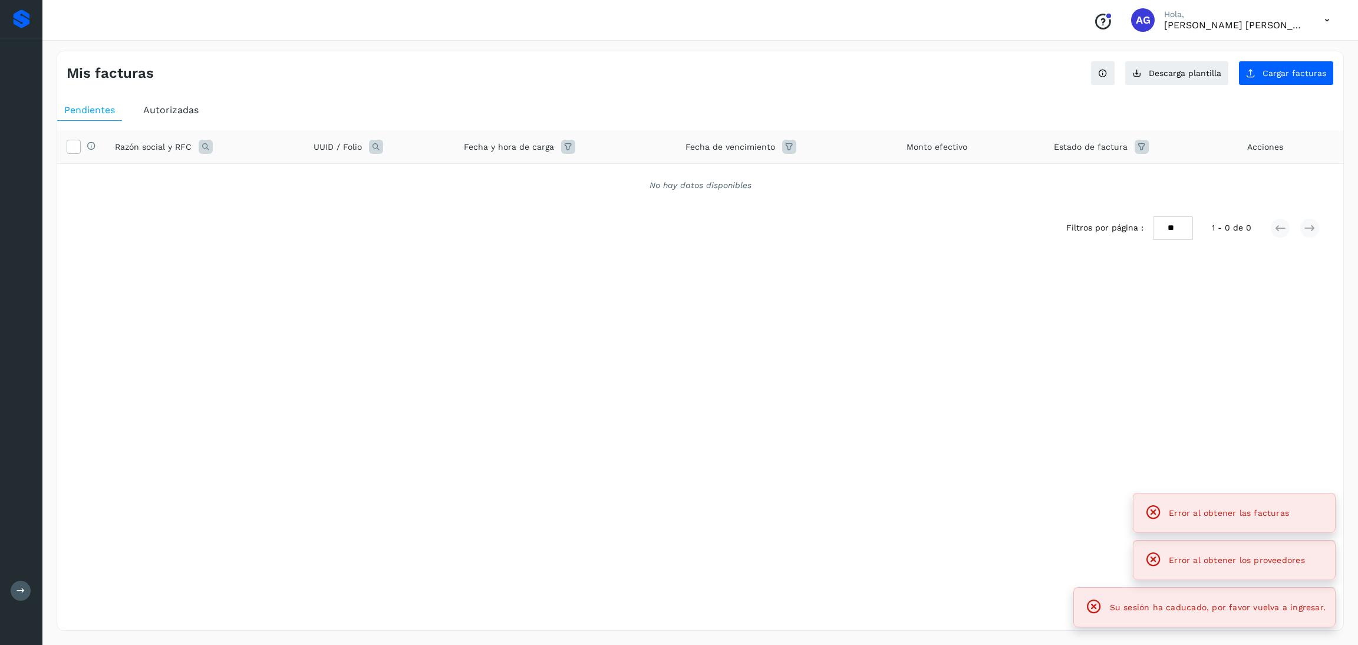 The image size is (1358, 645). What do you see at coordinates (1295, 73) in the screenshot?
I see `span: Cargar facturas` at bounding box center [1295, 73].